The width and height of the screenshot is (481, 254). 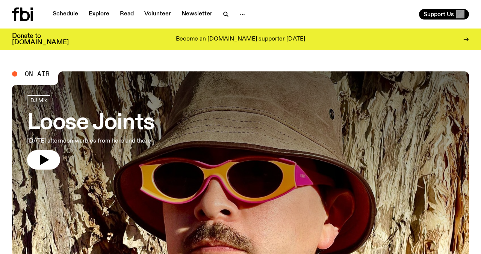 I want to click on h3: Loose Joints, so click(x=91, y=123).